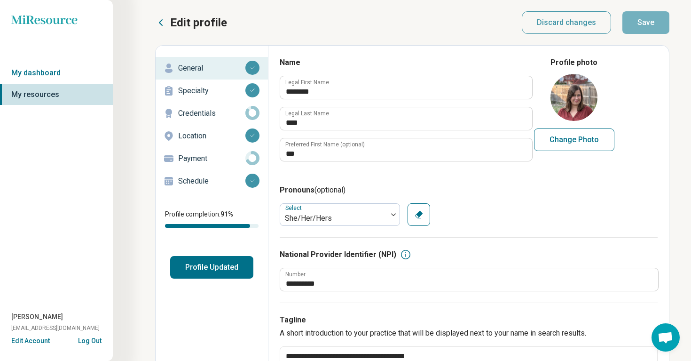  What do you see at coordinates (227, 214) in the screenshot?
I see `span: 91 %` at bounding box center [227, 214].